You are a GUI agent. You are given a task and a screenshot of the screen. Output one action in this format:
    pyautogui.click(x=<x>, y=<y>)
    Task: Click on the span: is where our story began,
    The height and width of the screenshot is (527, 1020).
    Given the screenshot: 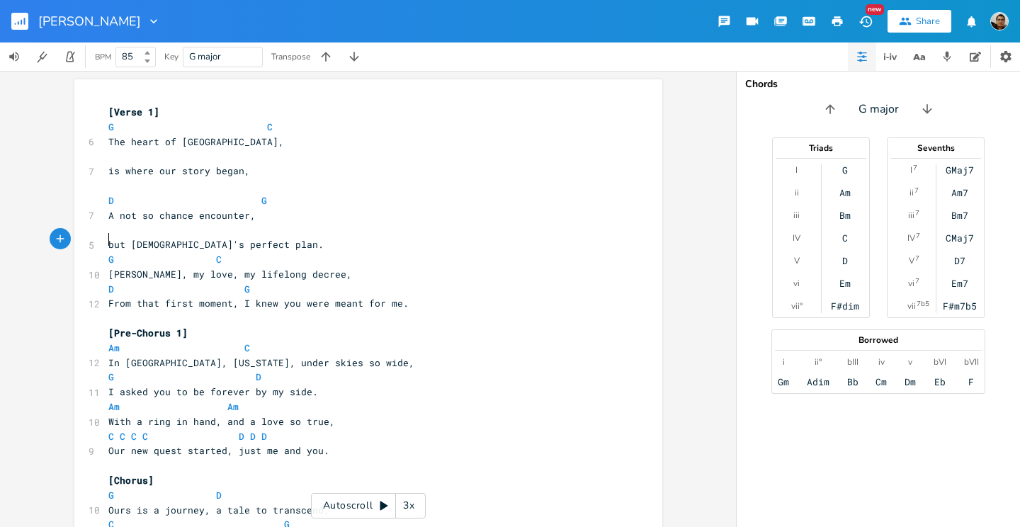 What is the action you would take?
    pyautogui.click(x=179, y=171)
    